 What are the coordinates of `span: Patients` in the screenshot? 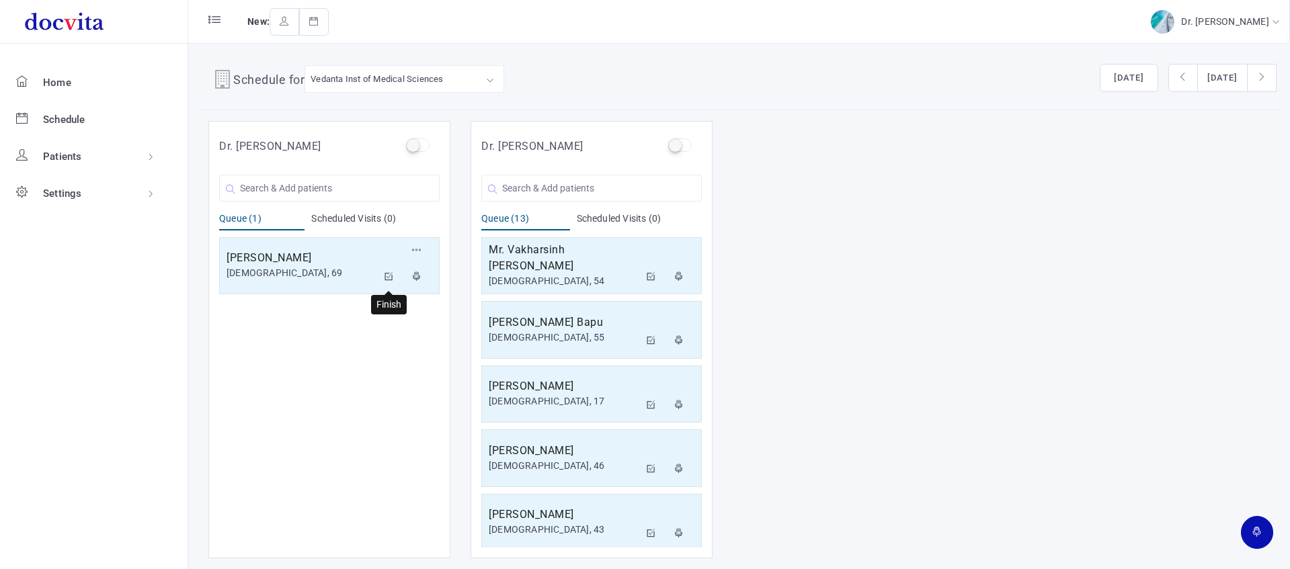 It's located at (63, 157).